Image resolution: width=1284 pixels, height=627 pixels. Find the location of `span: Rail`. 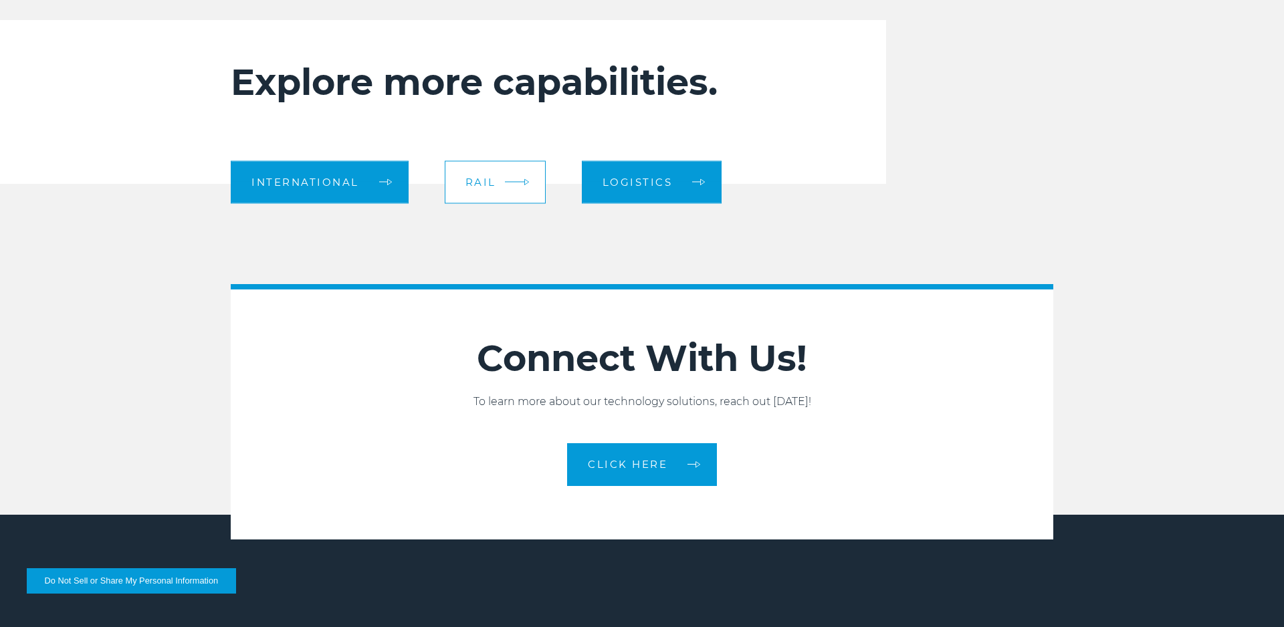

span: Rail is located at coordinates (481, 182).